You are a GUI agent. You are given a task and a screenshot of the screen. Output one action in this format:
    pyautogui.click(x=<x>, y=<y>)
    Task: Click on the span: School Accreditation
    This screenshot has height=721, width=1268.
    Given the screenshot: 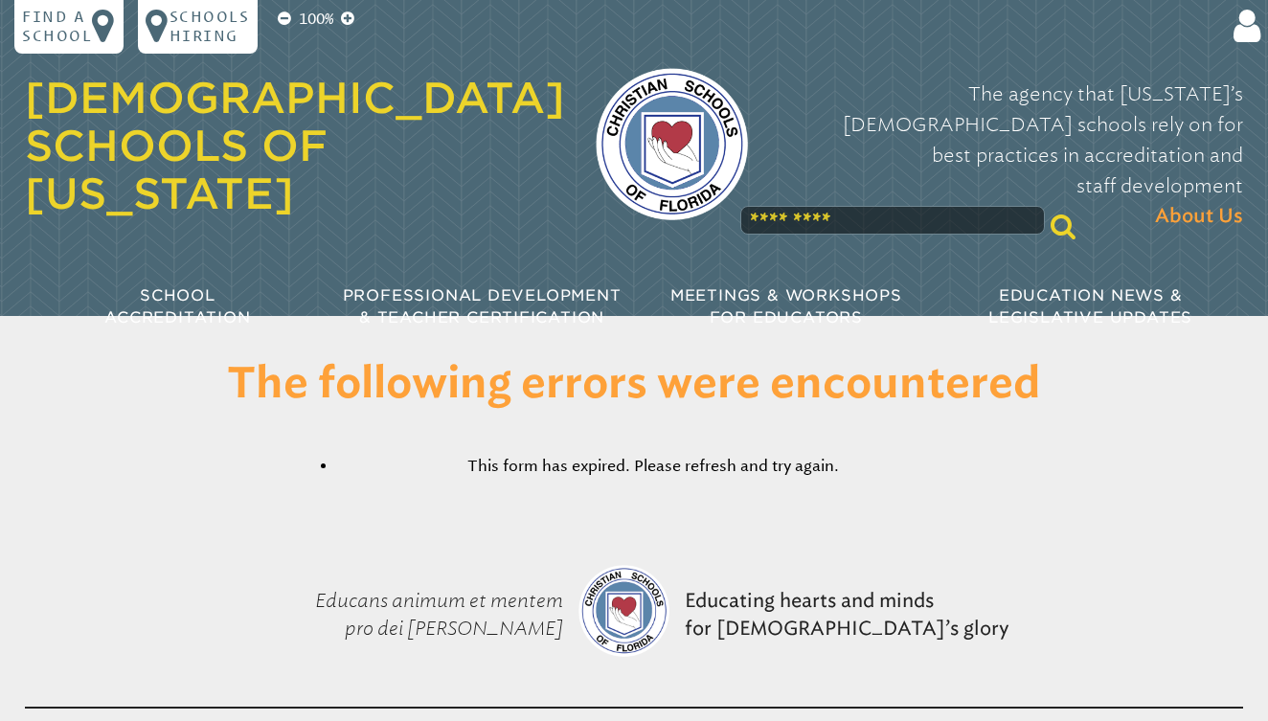 What is the action you would take?
    pyautogui.click(x=177, y=306)
    